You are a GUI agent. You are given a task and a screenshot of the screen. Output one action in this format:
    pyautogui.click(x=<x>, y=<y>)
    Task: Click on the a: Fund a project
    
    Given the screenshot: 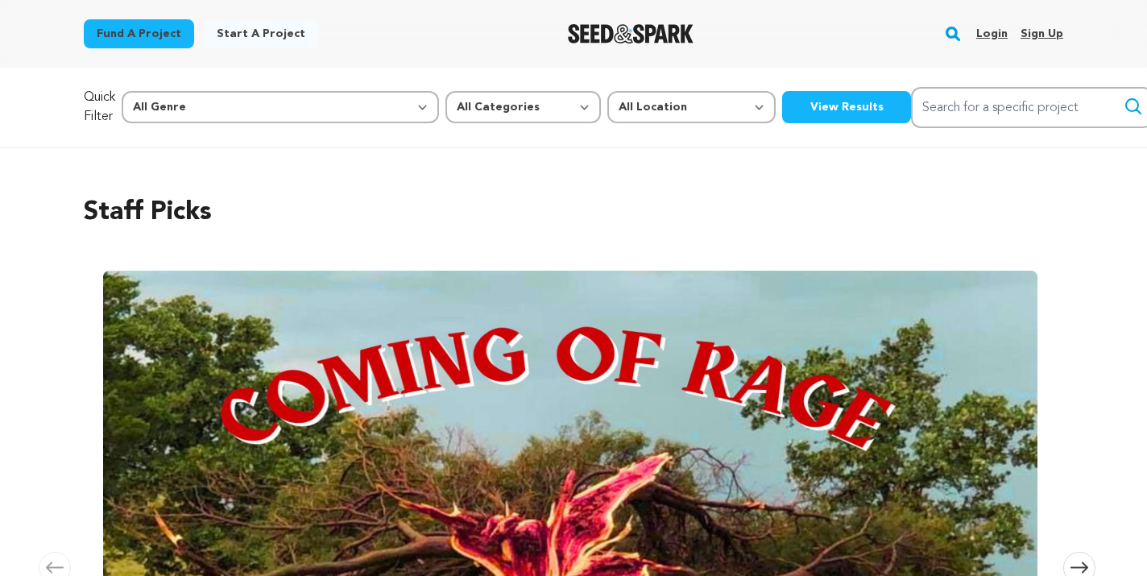 What is the action you would take?
    pyautogui.click(x=139, y=34)
    